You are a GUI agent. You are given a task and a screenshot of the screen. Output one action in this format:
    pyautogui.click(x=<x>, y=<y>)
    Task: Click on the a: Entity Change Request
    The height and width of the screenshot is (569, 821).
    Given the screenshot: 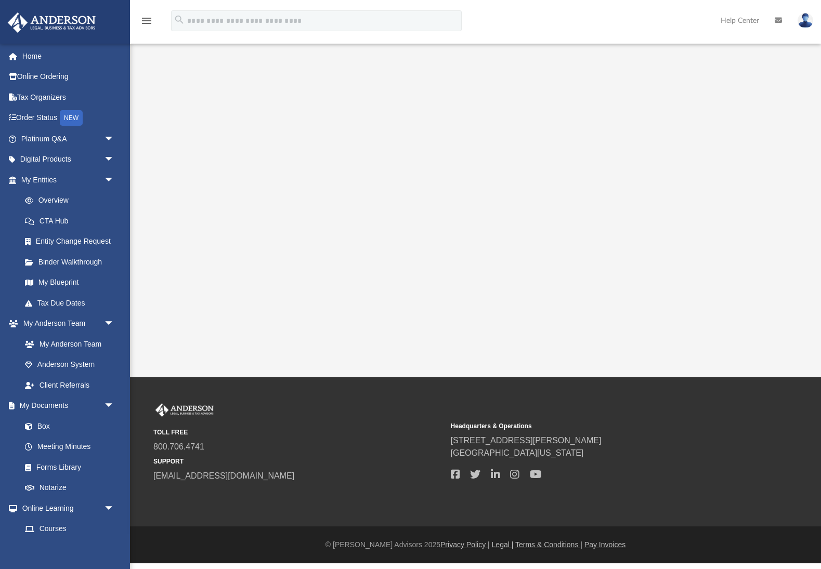 What is the action you would take?
    pyautogui.click(x=72, y=242)
    